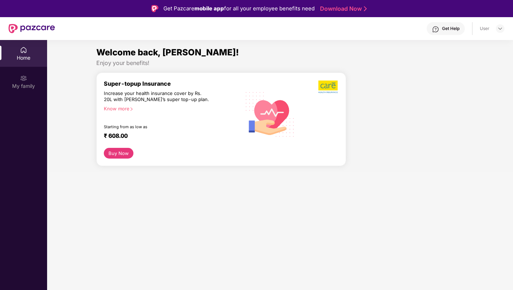 This screenshot has height=290, width=513. What do you see at coordinates (450, 29) in the screenshot?
I see `div: Get Help` at bounding box center [450, 29].